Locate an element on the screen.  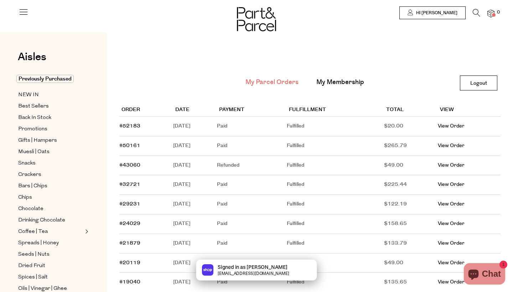
a: #32721 is located at coordinates (130, 185).